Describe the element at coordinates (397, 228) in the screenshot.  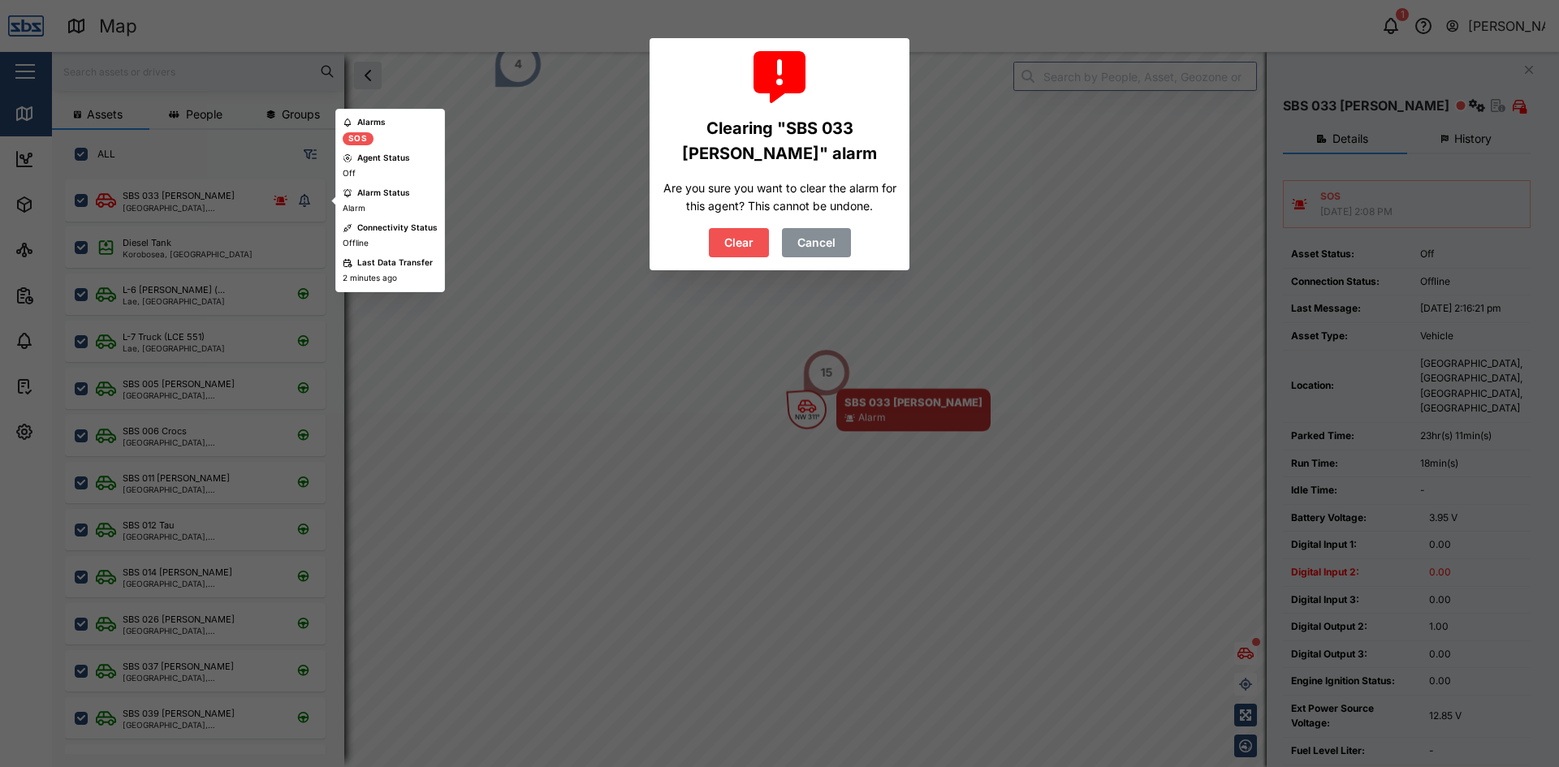
I see `div: Connectivity Status` at that location.